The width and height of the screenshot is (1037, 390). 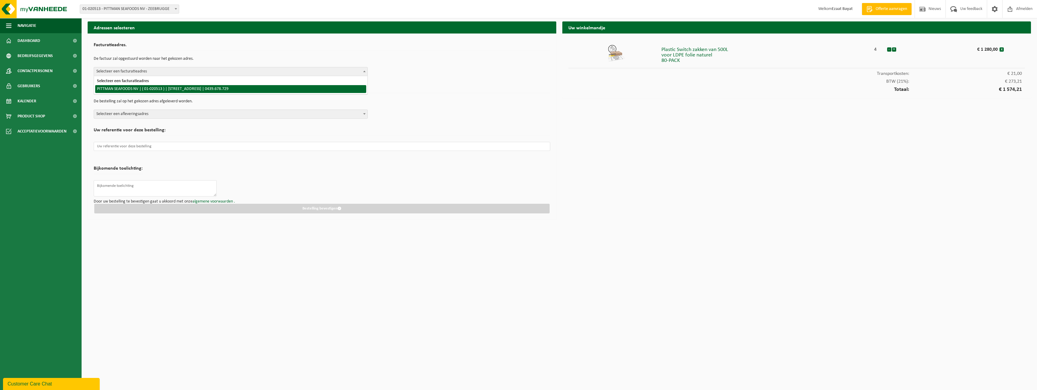 What do you see at coordinates (31, 116) in the screenshot?
I see `span: Product Shop` at bounding box center [31, 116].